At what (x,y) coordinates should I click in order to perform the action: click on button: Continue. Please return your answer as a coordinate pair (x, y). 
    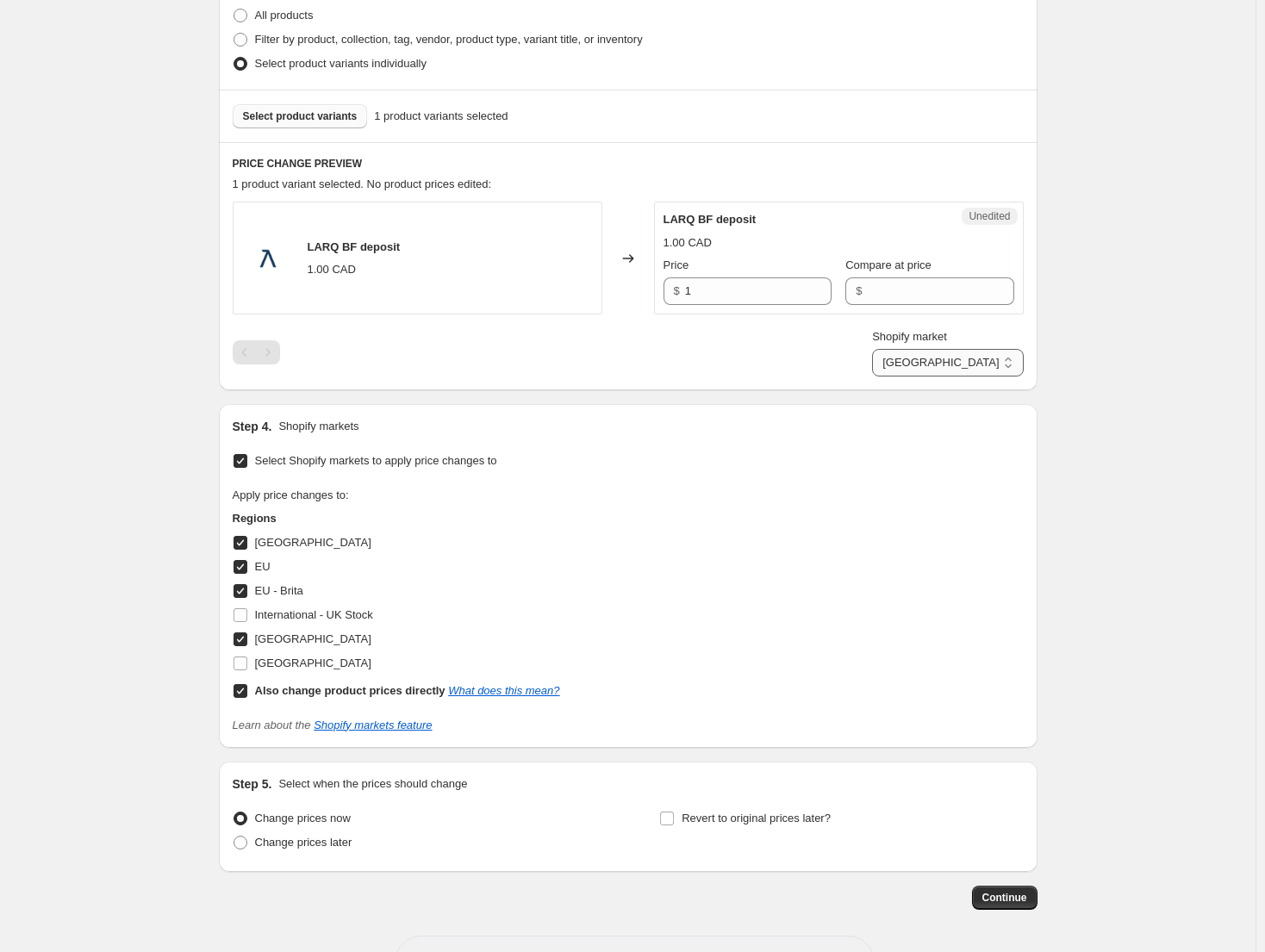
    Looking at the image, I should click on (1005, 898).